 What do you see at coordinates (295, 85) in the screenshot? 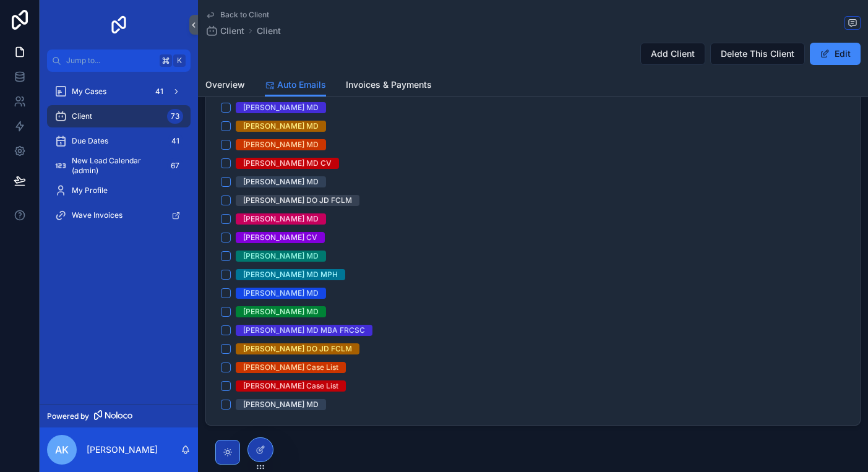
I see `a: Auto Emails` at bounding box center [295, 85].